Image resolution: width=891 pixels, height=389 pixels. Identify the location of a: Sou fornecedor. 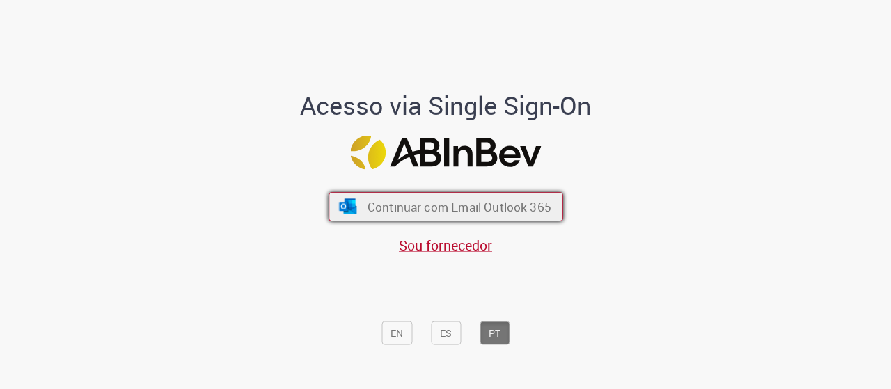
(446, 244).